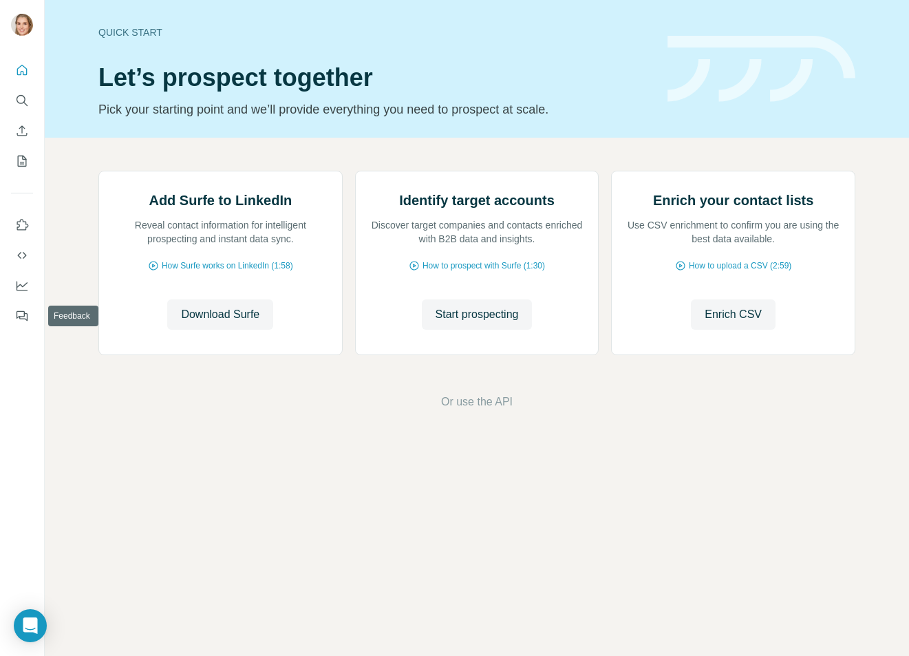 This screenshot has height=656, width=909. What do you see at coordinates (22, 101) in the screenshot?
I see `button: Search` at bounding box center [22, 101].